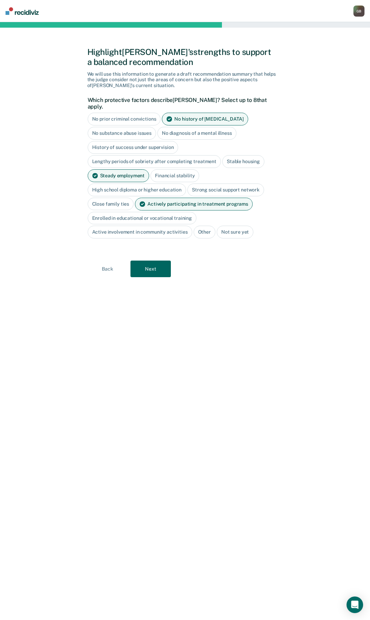 The height and width of the screenshot is (620, 370). What do you see at coordinates (118, 175) in the screenshot?
I see `div: Steady employment` at bounding box center [118, 175].